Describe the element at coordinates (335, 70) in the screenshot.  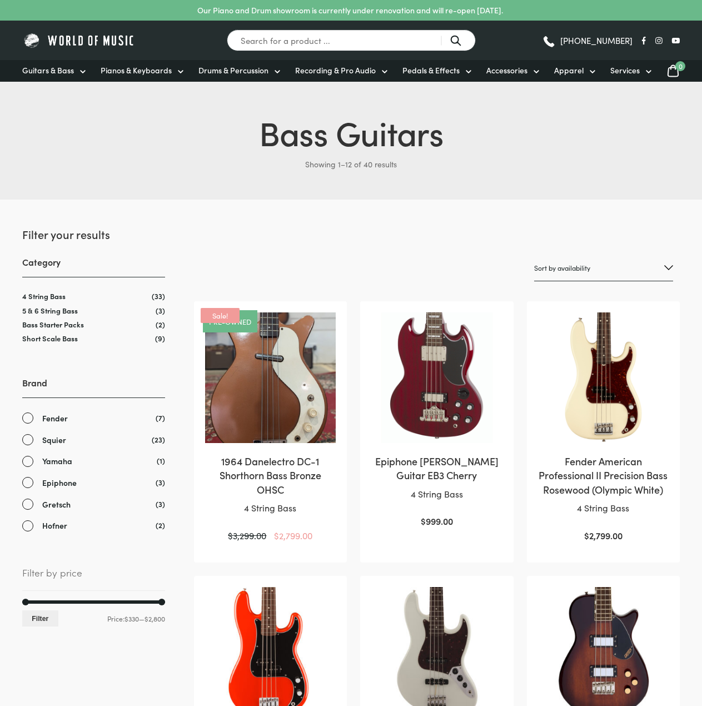
I see `span: Recording & Pro Audio` at that location.